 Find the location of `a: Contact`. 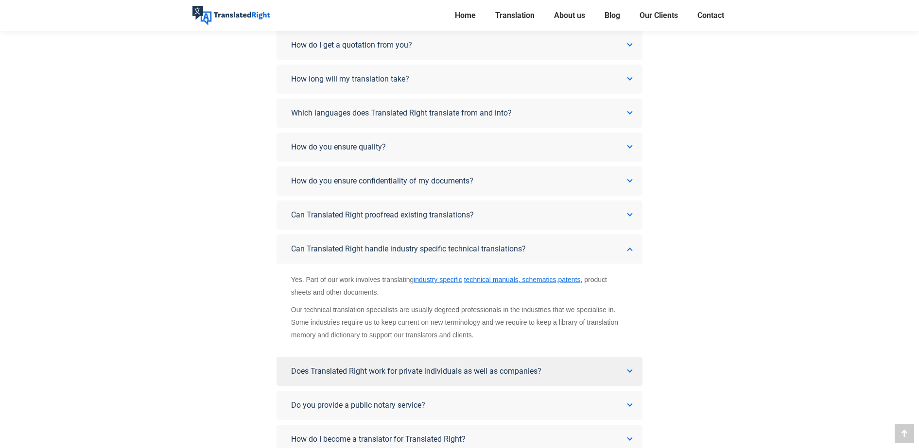

a: Contact is located at coordinates (710, 16).